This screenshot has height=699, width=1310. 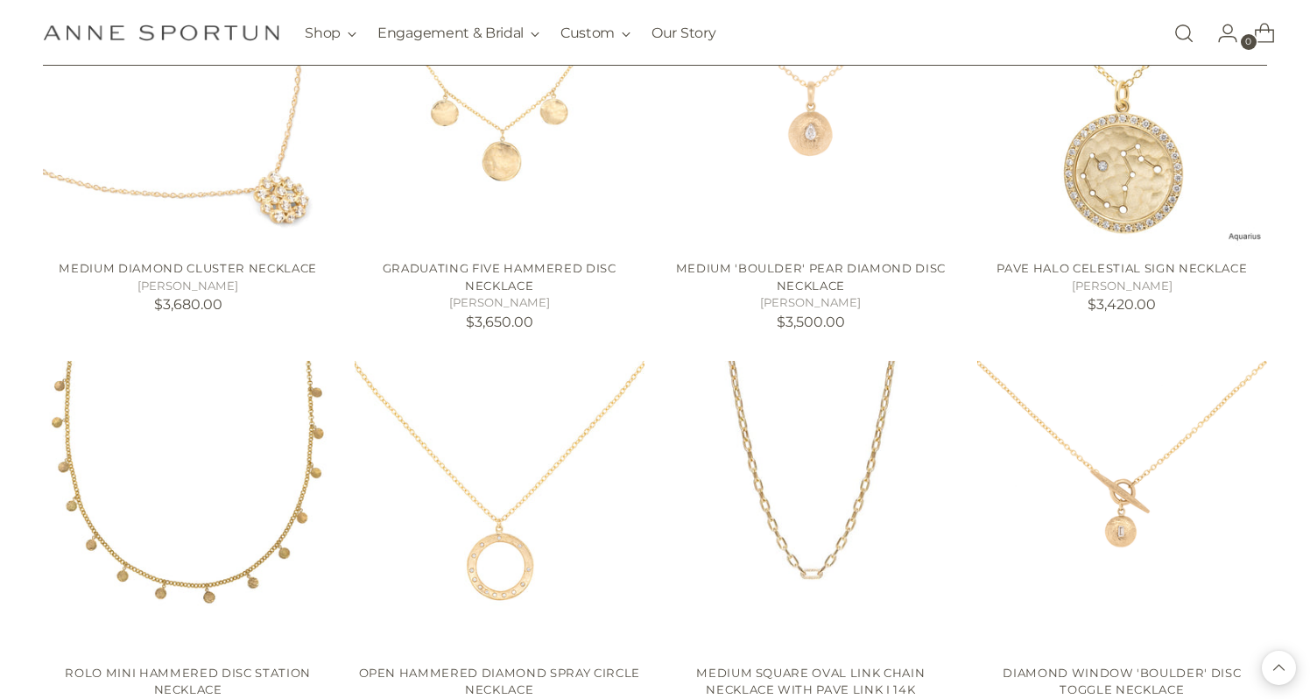 I want to click on a: Our Story, so click(x=683, y=33).